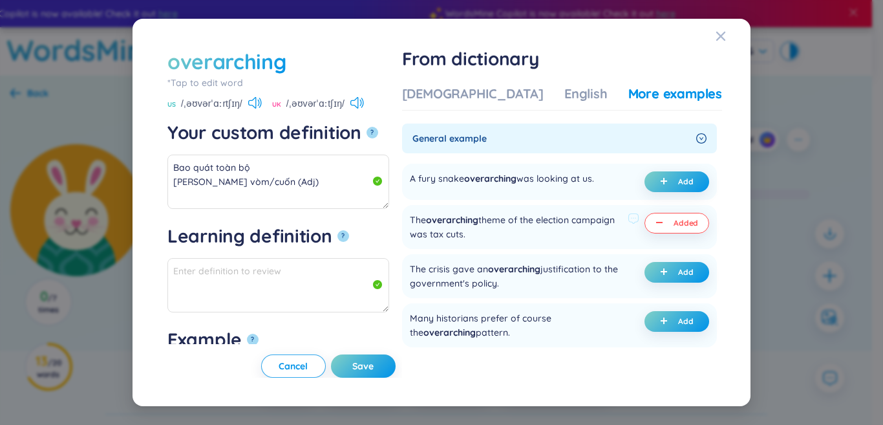 This screenshot has height=425, width=883. Describe the element at coordinates (250, 236) in the screenshot. I see `div: Learning definition` at that location.